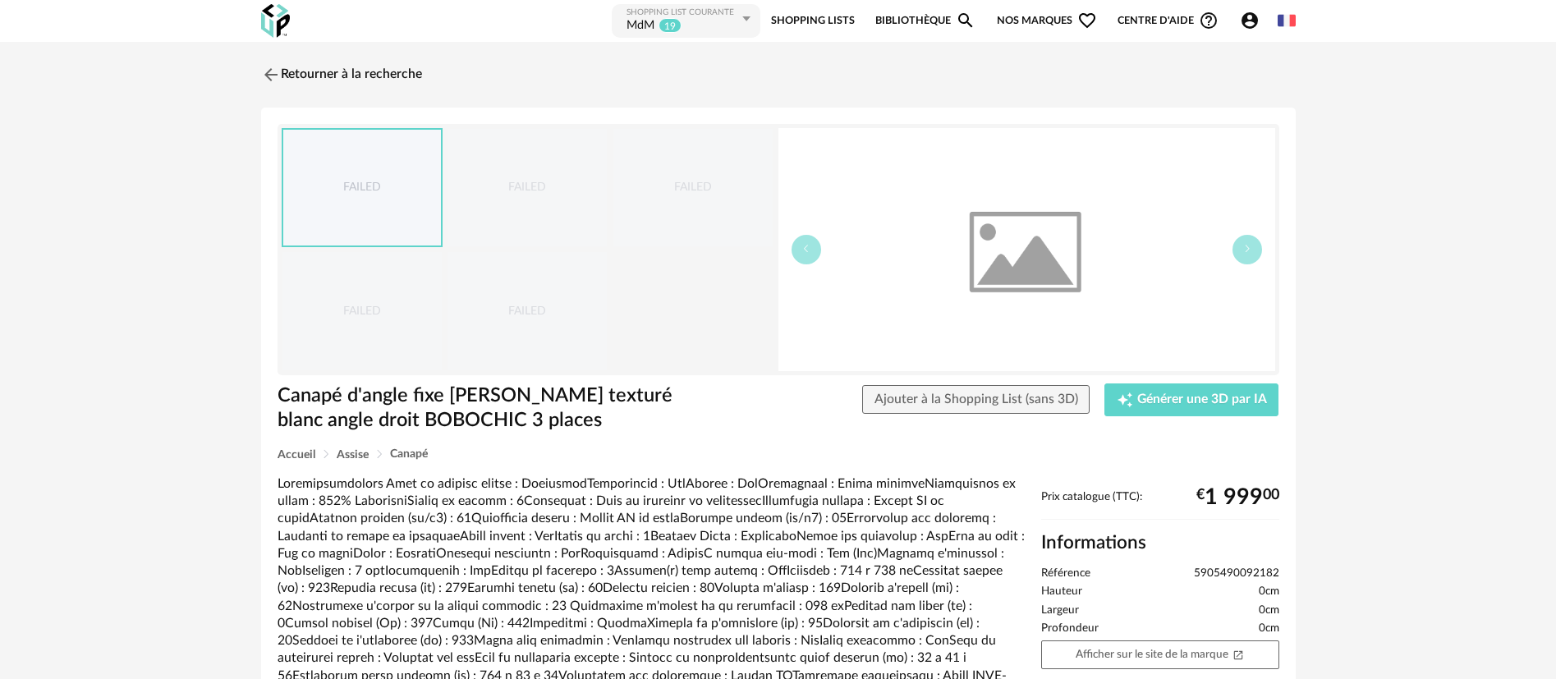  Describe the element at coordinates (670, 25) in the screenshot. I see `sup: 19` at that location.